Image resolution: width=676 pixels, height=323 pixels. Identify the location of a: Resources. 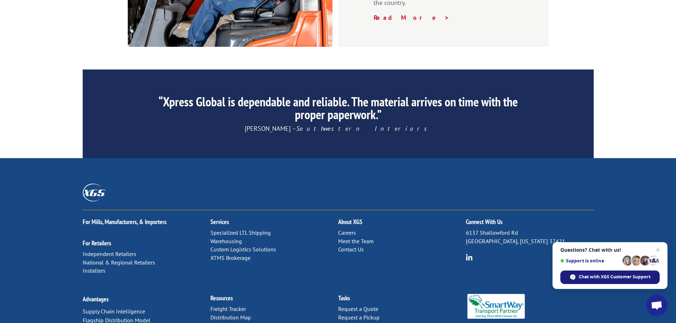
(221, 298).